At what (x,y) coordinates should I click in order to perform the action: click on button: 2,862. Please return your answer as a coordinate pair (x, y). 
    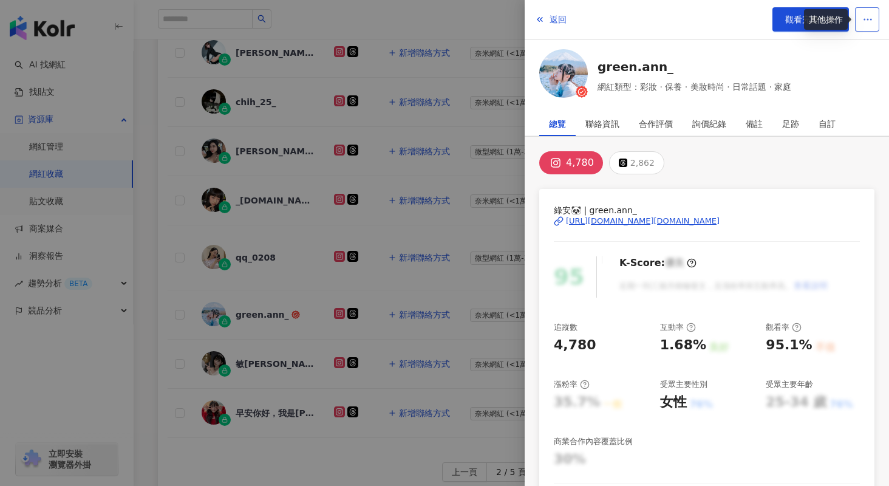
    Looking at the image, I should click on (636, 163).